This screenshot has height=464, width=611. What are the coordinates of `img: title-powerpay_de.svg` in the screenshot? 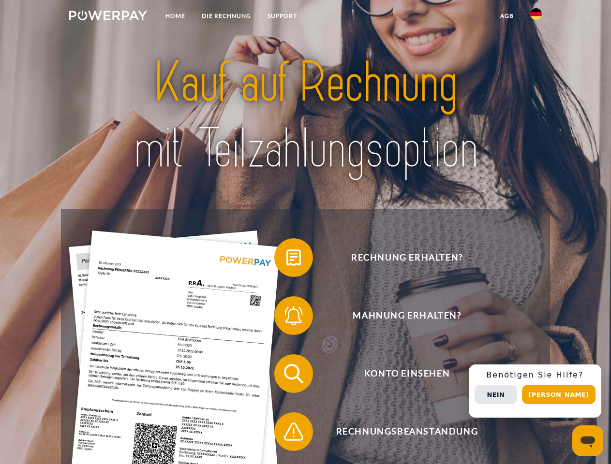 It's located at (305, 116).